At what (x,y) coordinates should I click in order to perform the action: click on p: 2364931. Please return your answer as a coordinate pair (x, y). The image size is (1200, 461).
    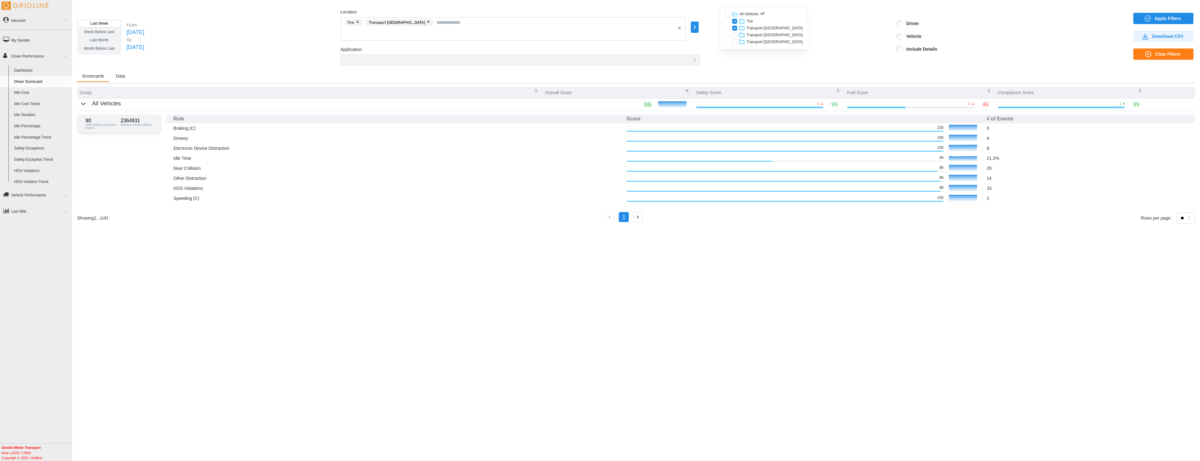
    Looking at the image, I should click on (137, 121).